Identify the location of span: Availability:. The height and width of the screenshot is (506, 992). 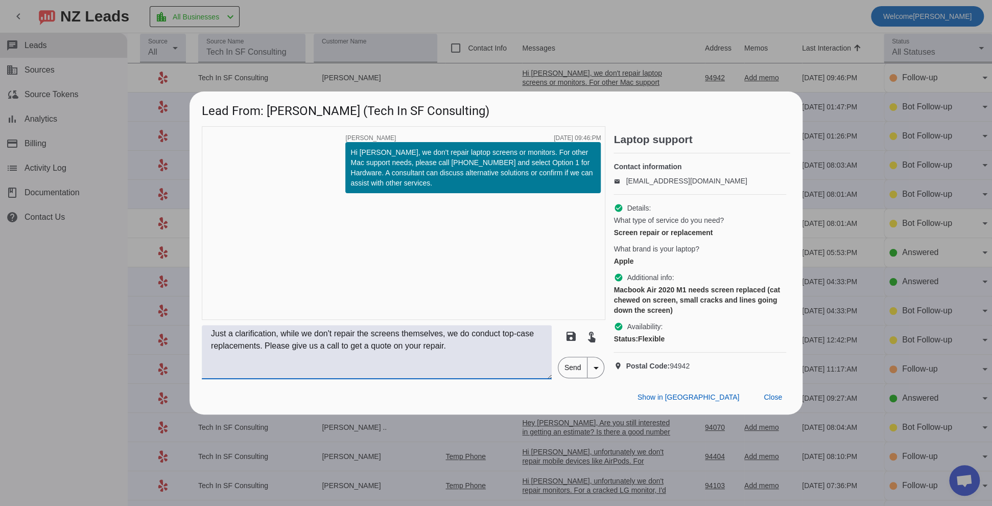
(645, 326).